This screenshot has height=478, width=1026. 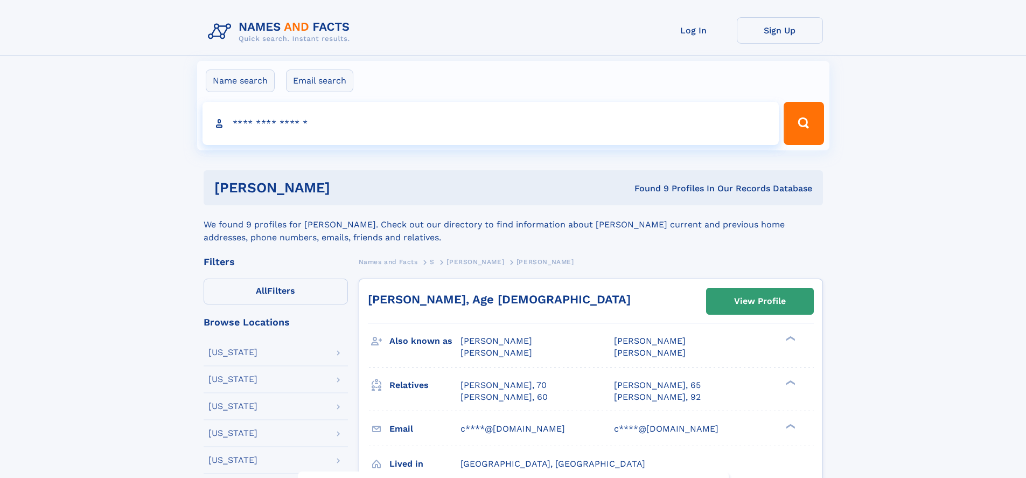 I want to click on span: All, so click(x=261, y=290).